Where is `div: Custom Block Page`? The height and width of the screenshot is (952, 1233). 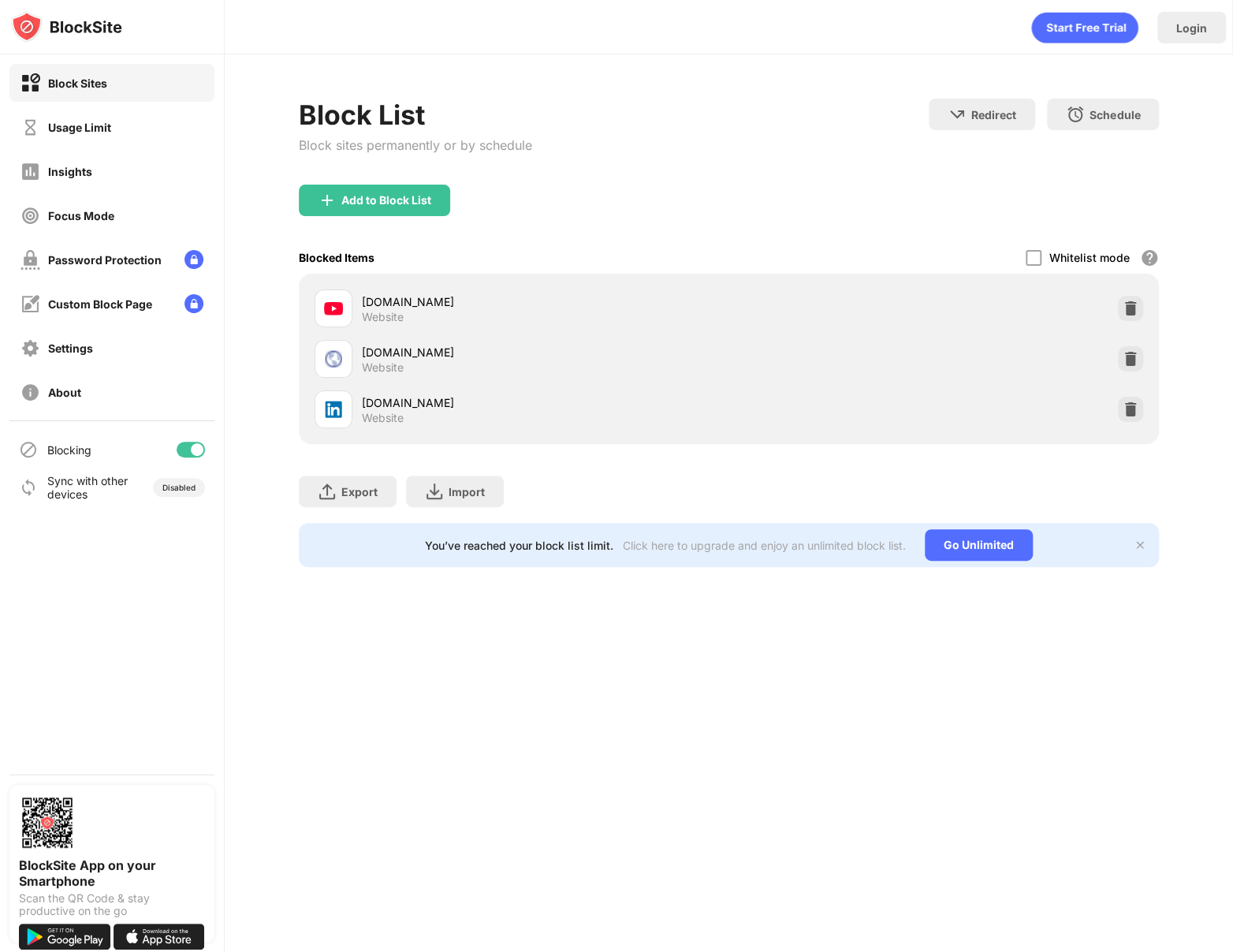 div: Custom Block Page is located at coordinates (100, 304).